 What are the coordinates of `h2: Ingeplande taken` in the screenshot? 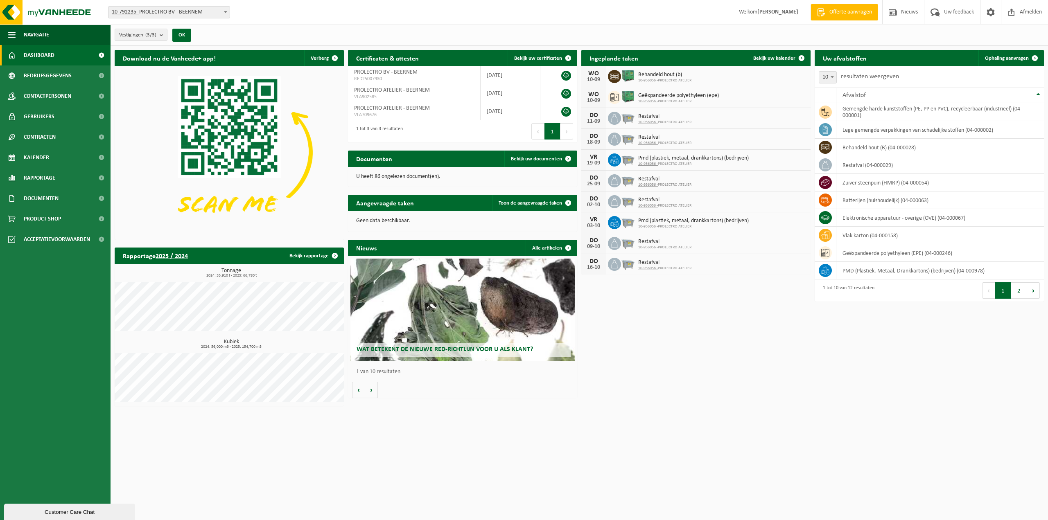 It's located at (613, 58).